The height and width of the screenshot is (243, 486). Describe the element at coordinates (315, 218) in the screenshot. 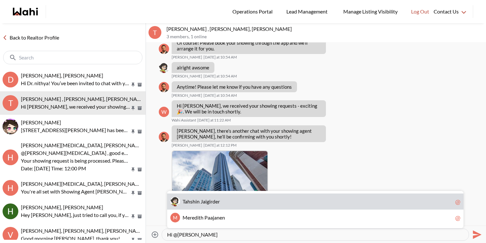

I see `a: MMeredithPaajanen@` at that location.